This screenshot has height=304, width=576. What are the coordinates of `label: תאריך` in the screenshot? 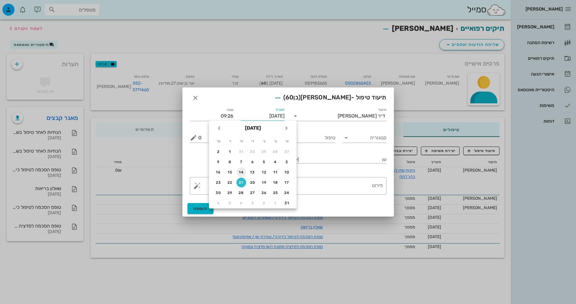 It's located at (280, 110).